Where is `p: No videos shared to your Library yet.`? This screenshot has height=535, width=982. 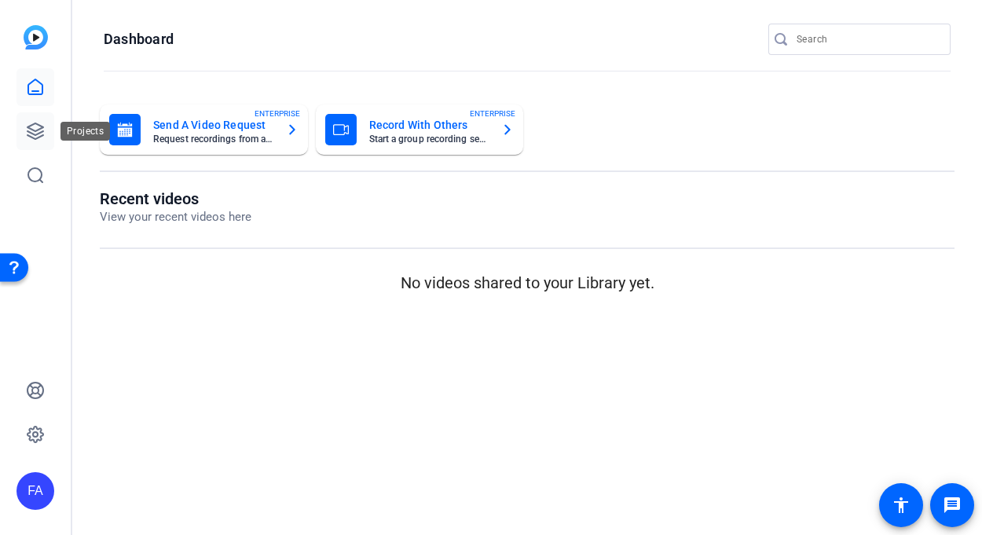
p: No videos shared to your Library yet. is located at coordinates (527, 283).